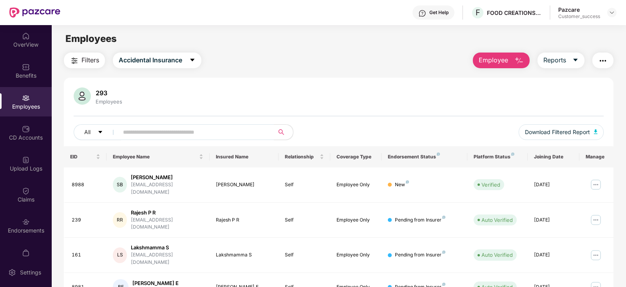  What do you see at coordinates (439, 13) in the screenshot?
I see `div: Get Help` at bounding box center [439, 13].